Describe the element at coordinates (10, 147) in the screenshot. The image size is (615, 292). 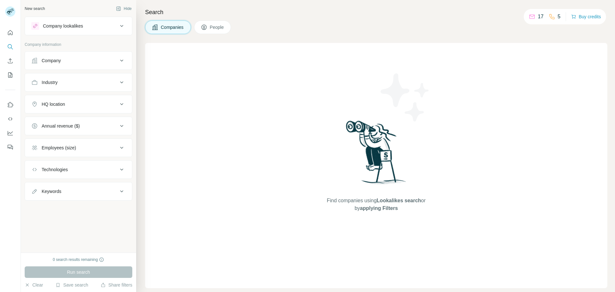
I see `button: Feedback` at that location.